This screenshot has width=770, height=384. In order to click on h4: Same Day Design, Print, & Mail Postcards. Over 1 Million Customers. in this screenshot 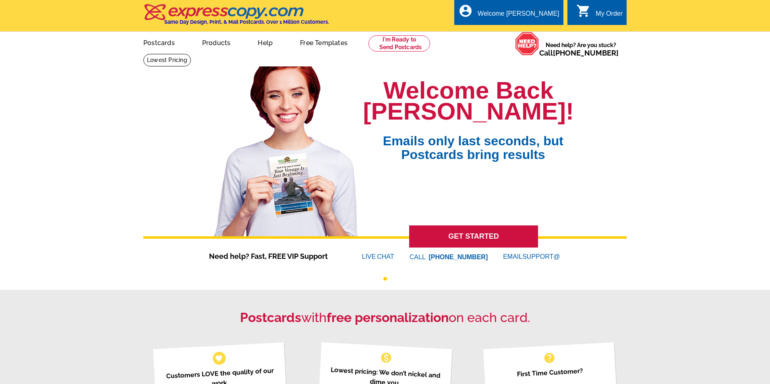, I will do `click(246, 22)`.